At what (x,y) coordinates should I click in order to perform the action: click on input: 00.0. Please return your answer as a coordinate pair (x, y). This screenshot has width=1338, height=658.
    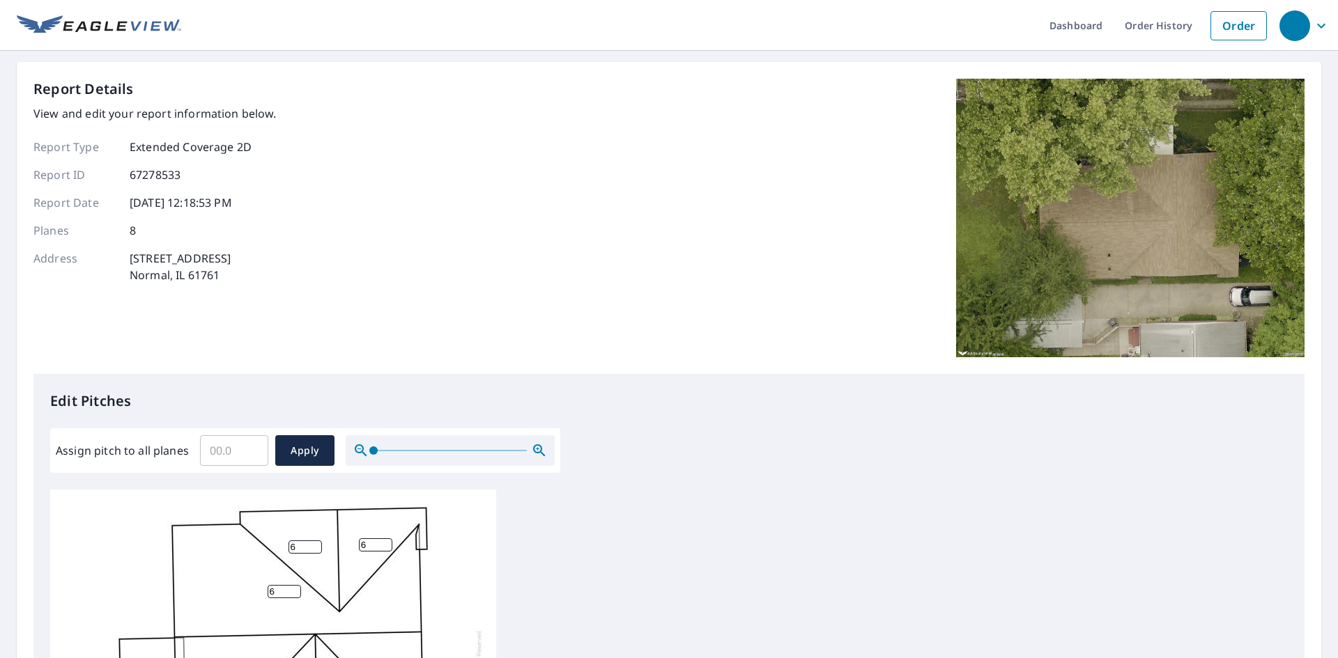
    Looking at the image, I should click on (234, 451).